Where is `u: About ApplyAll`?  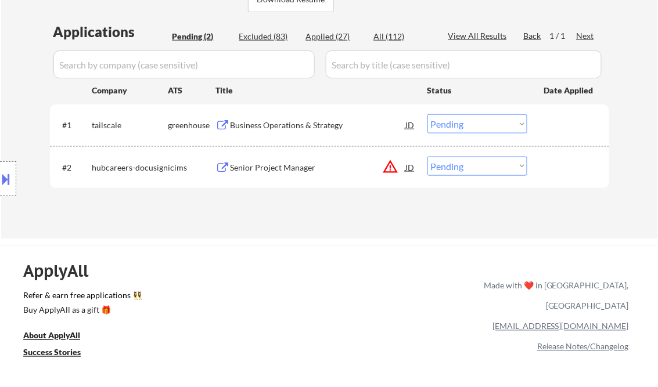 u: About ApplyAll is located at coordinates (52, 335).